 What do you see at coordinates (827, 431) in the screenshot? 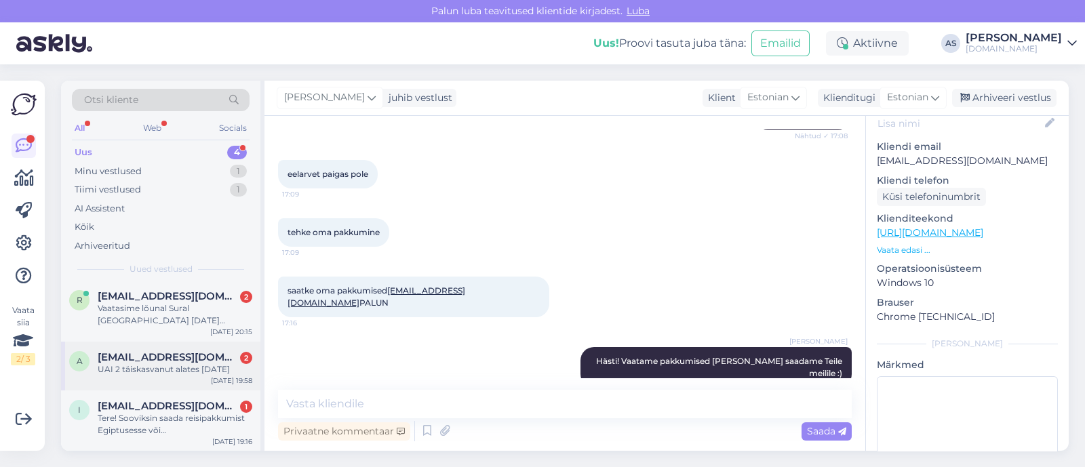
I see `span: Saada` at bounding box center [827, 431].